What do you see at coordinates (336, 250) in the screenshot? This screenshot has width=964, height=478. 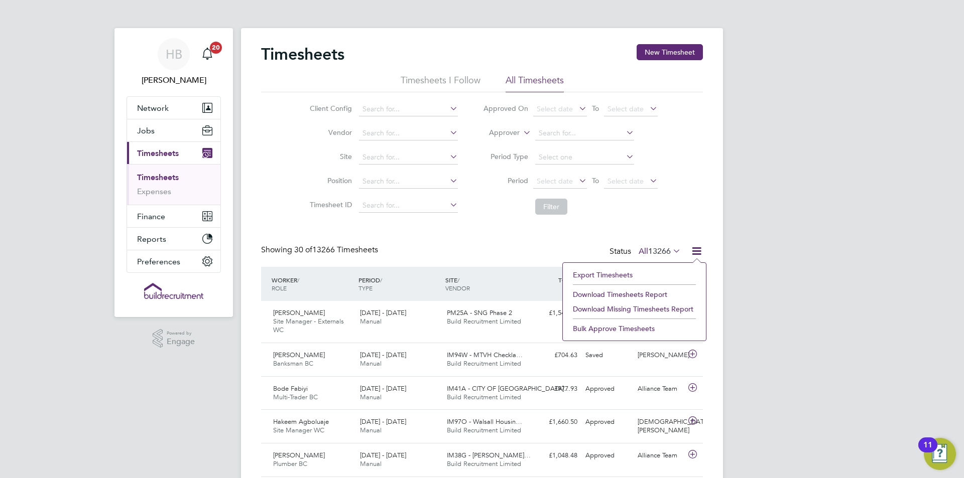 I see `span: 13266 Timesheets` at bounding box center [336, 250].